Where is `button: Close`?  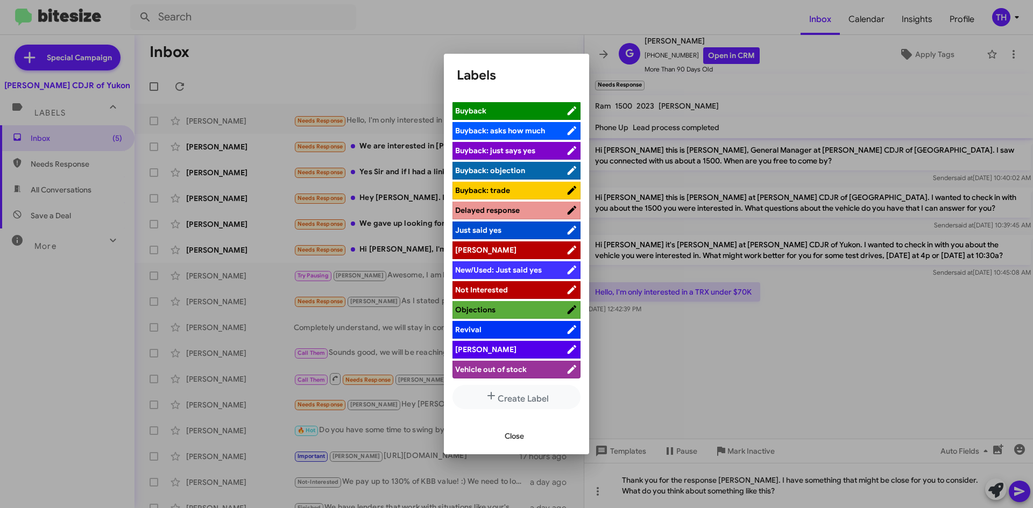
button: Close is located at coordinates (514, 436).